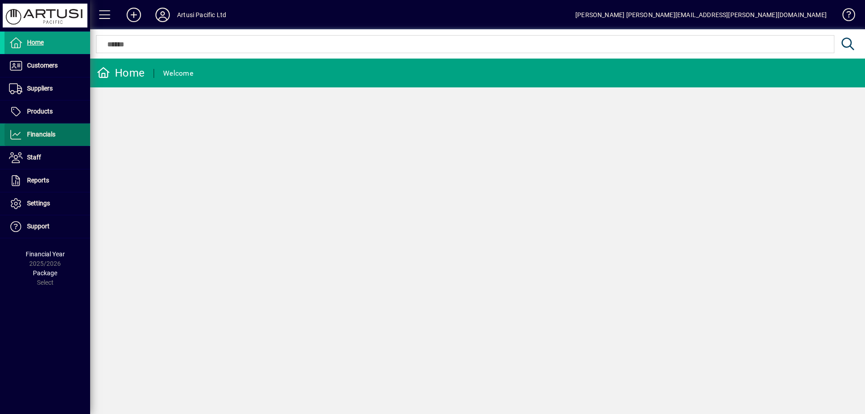 The image size is (865, 414). I want to click on div: Artusi Pacific Ltd, so click(201, 15).